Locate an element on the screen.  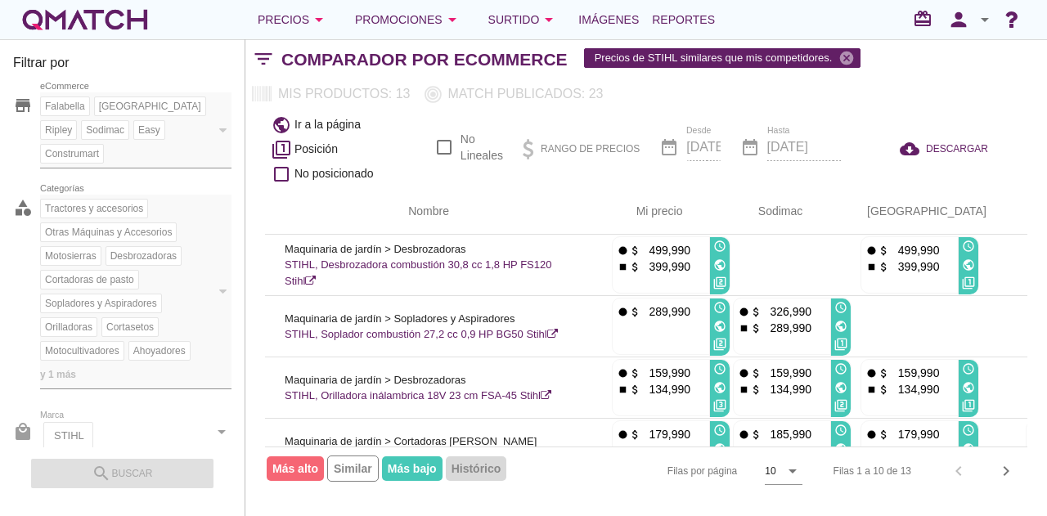
span: Ripley is located at coordinates (58, 130).